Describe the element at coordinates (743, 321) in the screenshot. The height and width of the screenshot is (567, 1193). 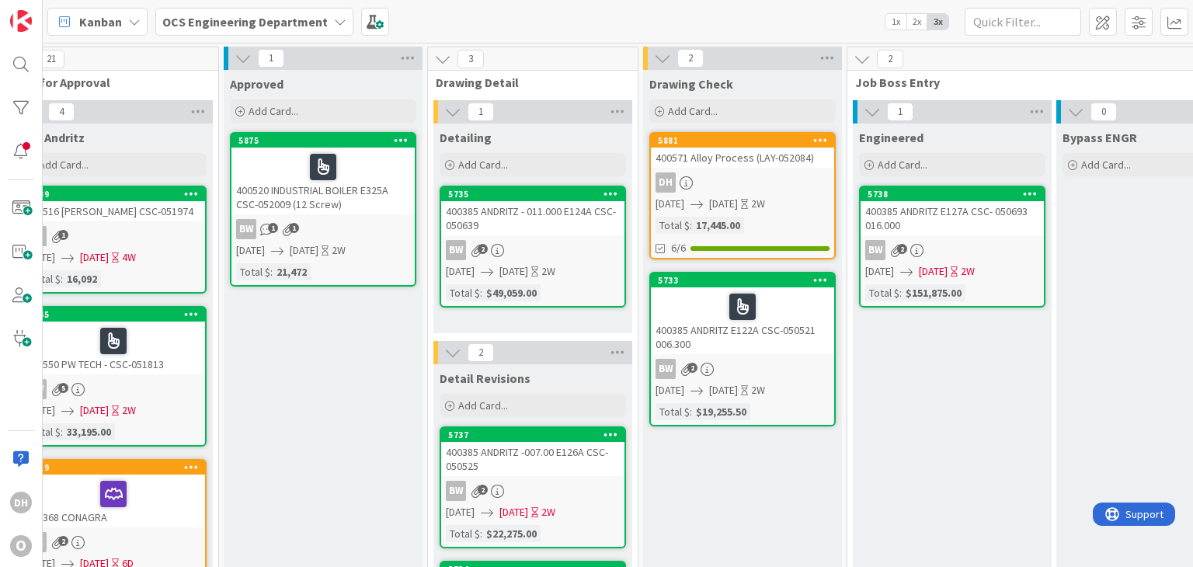
I see `div: 400385 ANDRITZ E122A CSC-050521 006.300` at that location.